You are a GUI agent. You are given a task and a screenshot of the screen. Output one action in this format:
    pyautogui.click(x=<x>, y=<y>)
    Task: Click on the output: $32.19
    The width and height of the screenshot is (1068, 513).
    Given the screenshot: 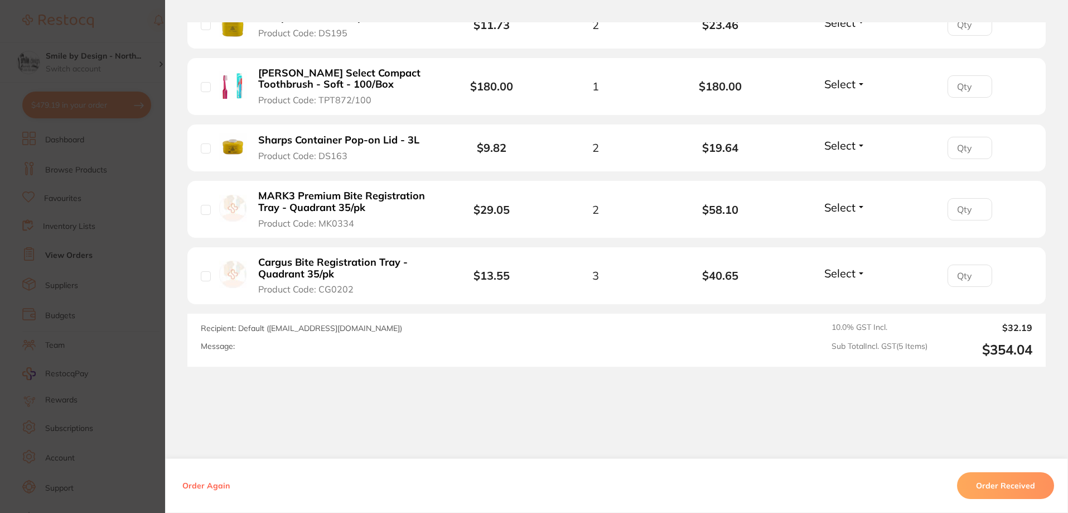 What is the action you would take?
    pyautogui.click(x=985, y=327)
    